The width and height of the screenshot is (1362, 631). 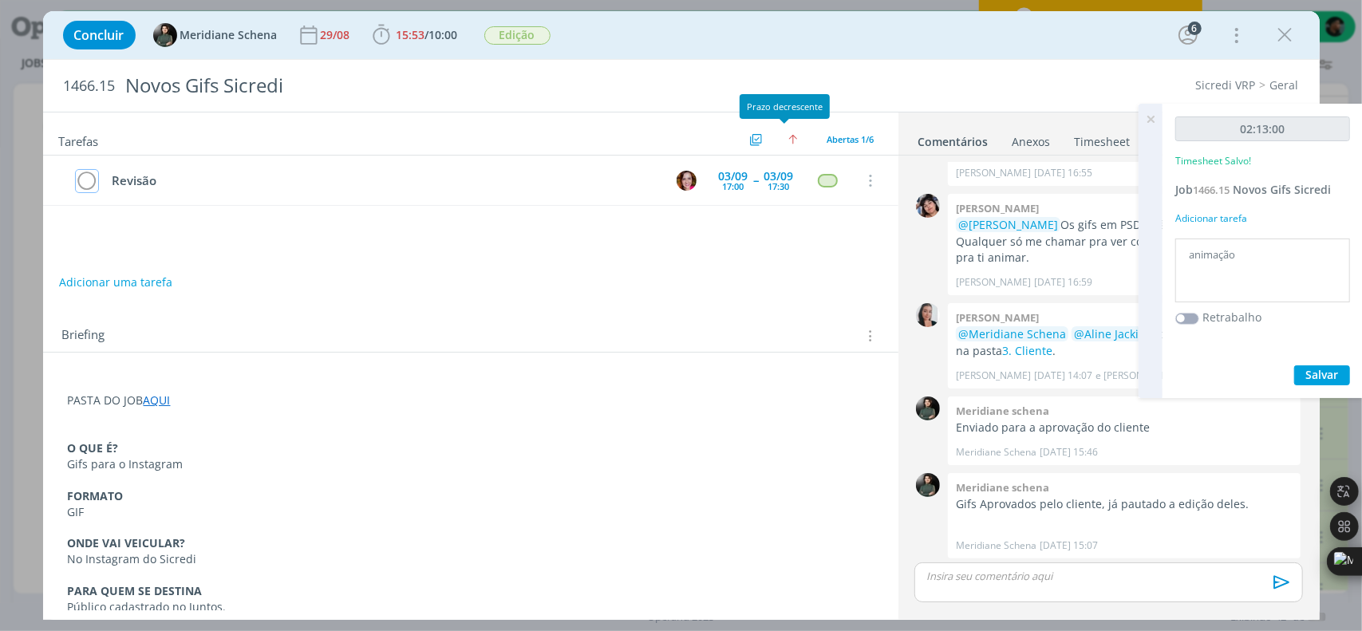 I want to click on div: 29/08, so click(x=337, y=35).